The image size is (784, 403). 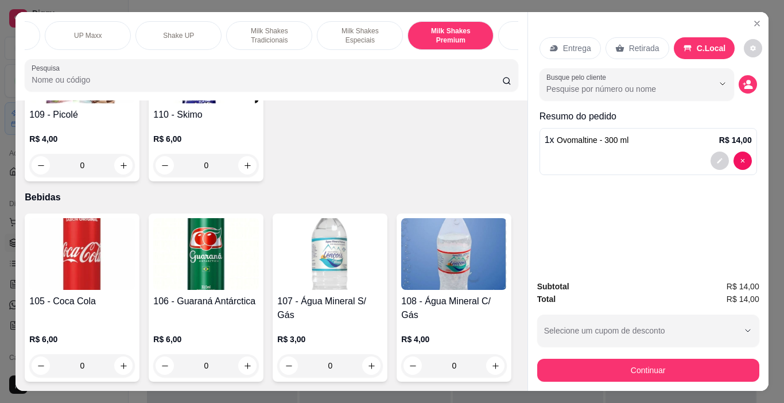 I want to click on span: Ovomaltine - 300 ml, so click(x=593, y=140).